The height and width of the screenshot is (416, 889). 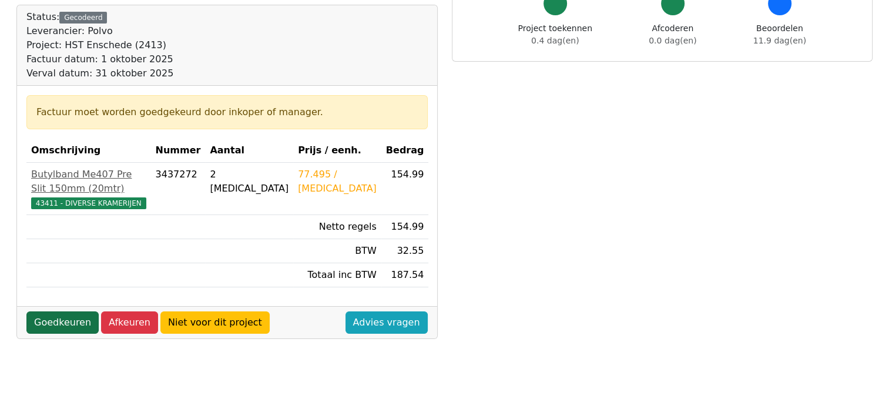 I want to click on th: Prijs / eenh., so click(x=337, y=150).